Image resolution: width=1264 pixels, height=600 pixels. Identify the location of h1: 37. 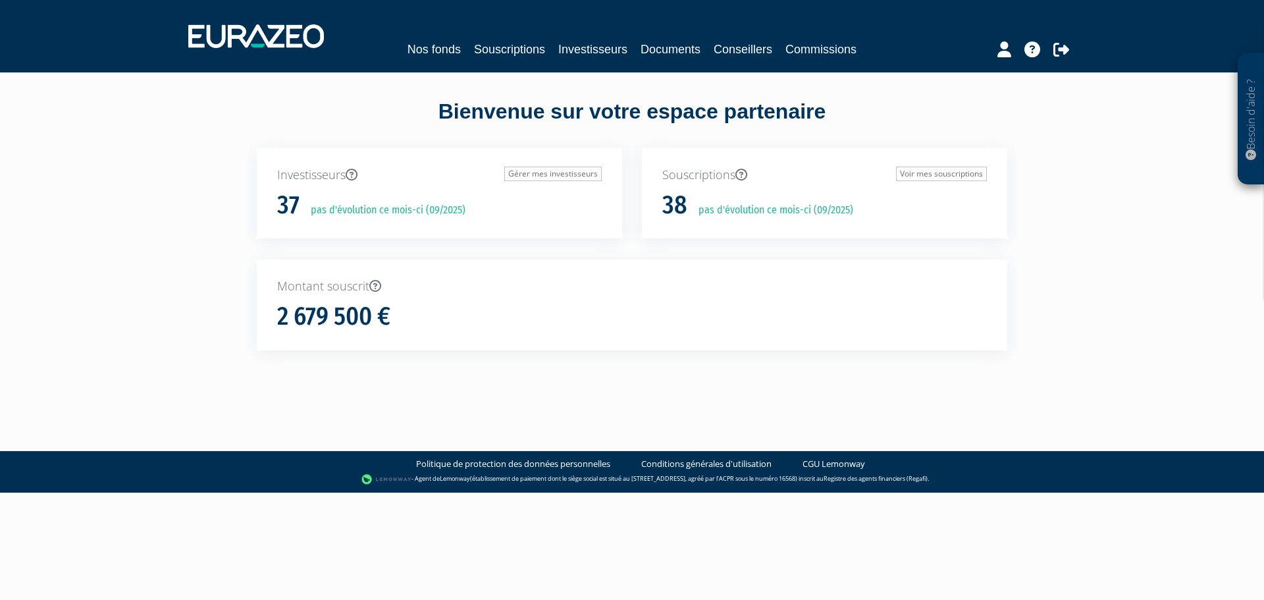
(288, 205).